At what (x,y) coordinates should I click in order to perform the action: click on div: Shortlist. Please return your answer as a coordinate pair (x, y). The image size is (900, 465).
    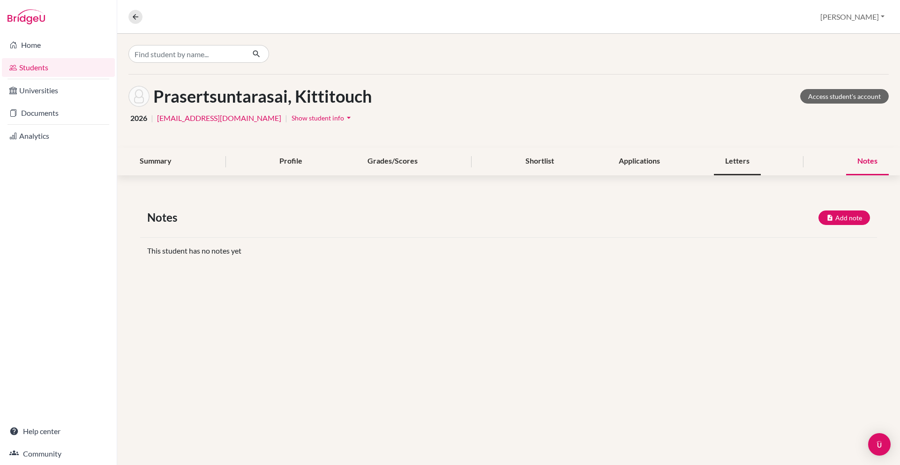
    Looking at the image, I should click on (540, 161).